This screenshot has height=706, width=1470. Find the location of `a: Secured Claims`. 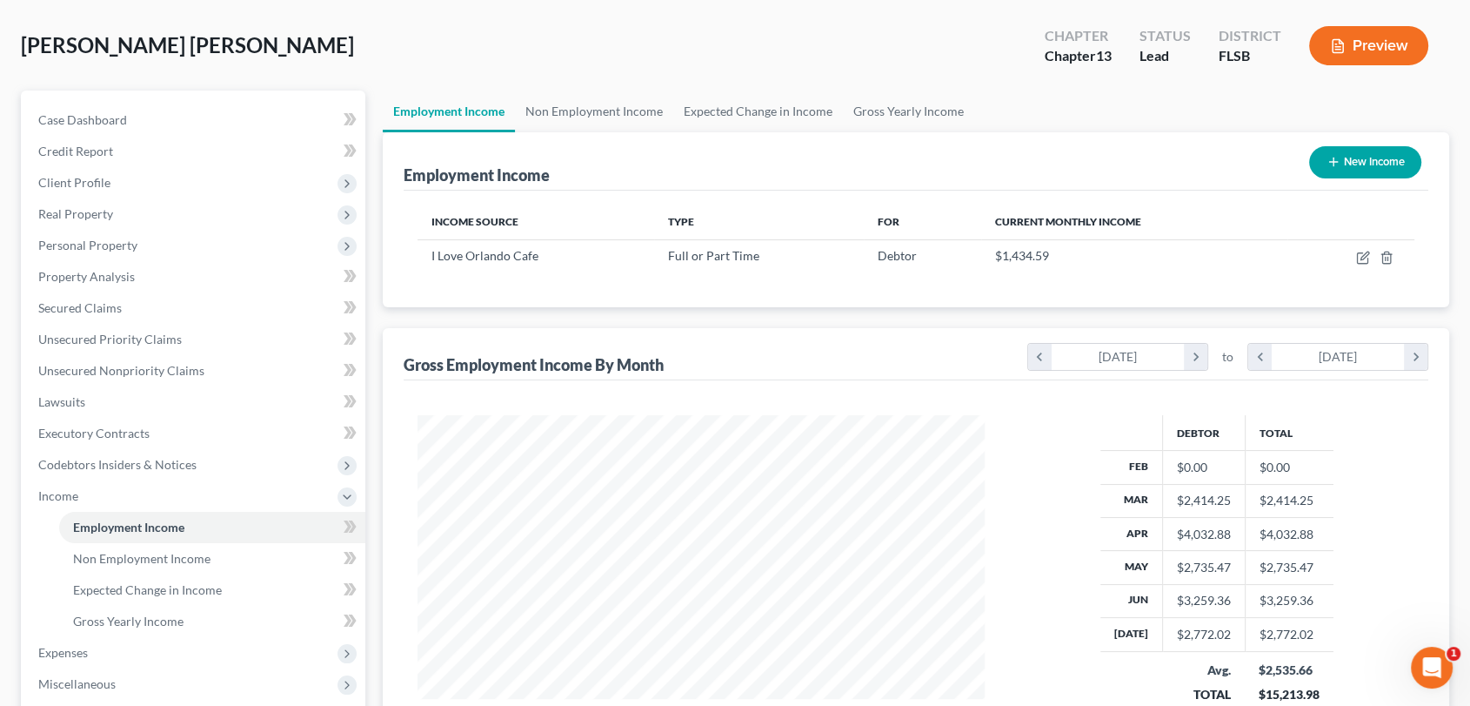

a: Secured Claims is located at coordinates (195, 308).